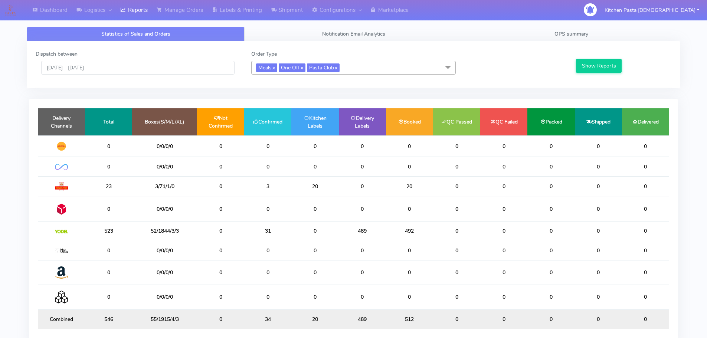  I want to click on td: Confirmed, so click(267, 122).